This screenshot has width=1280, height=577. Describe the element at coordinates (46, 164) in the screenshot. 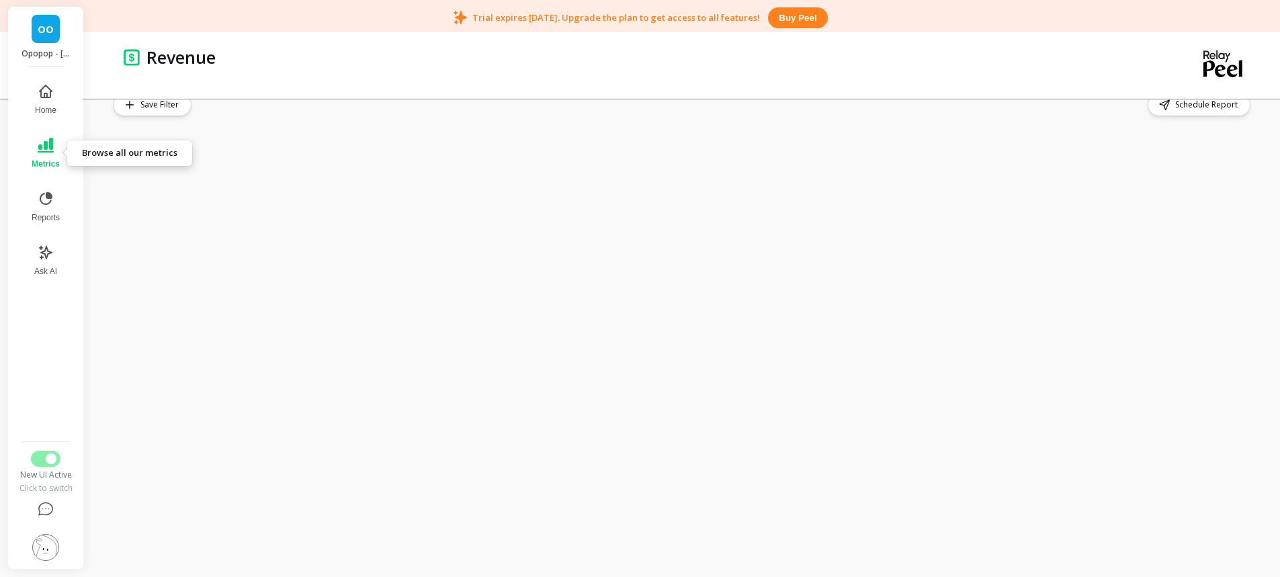

I see `span: Metrics` at that location.